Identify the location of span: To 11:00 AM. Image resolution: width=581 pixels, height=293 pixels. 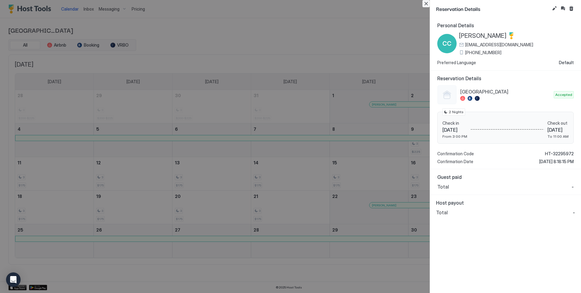
(558, 136).